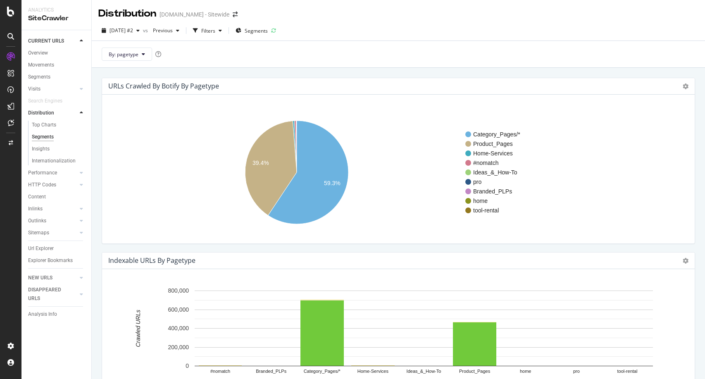 The image size is (705, 379). I want to click on text: 600,000, so click(178, 309).